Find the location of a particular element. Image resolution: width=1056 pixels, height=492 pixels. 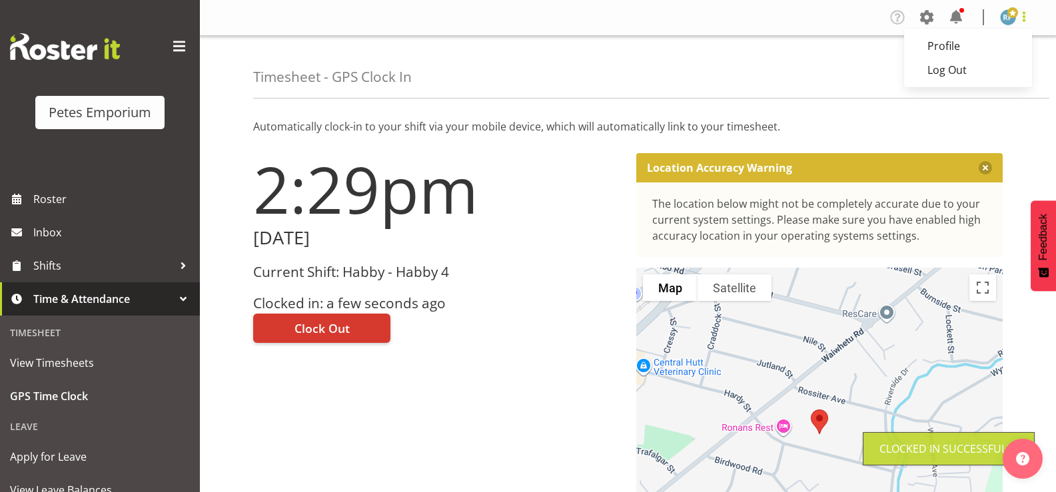

span: Clock Out is located at coordinates (322, 328).